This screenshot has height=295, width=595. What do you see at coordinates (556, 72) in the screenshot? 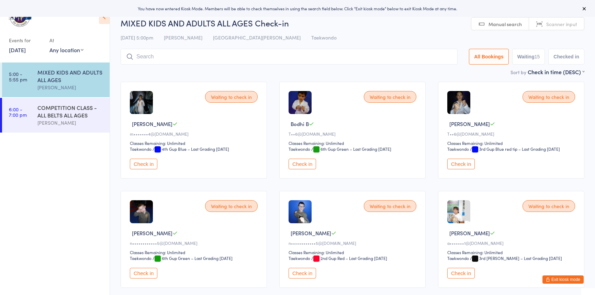
I see `div: Check in time (DESC)` at bounding box center [556, 72].